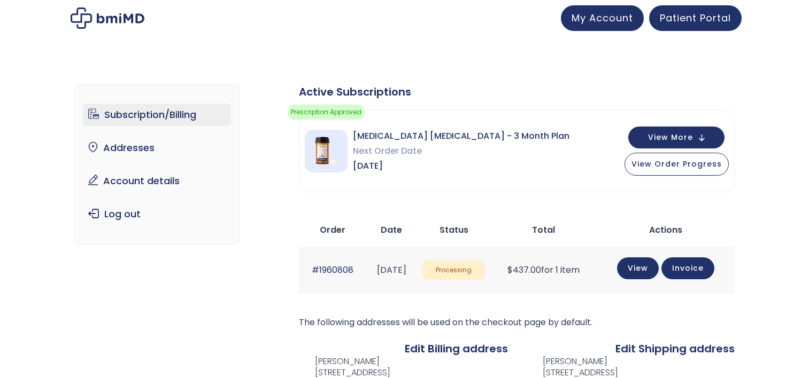  What do you see at coordinates (687, 268) in the screenshot?
I see `a: Invoice` at bounding box center [687, 268].